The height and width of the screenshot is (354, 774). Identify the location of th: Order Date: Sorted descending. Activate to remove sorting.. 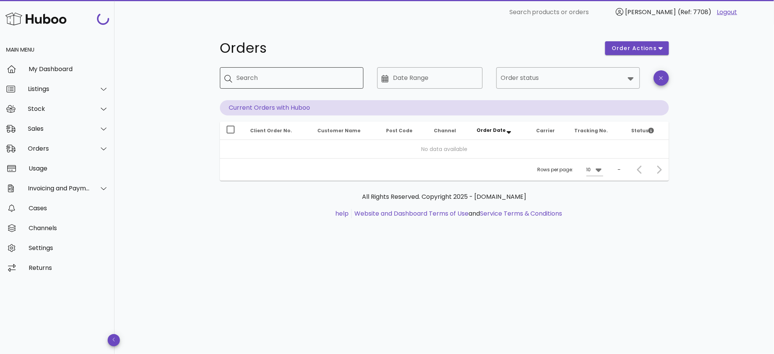
(500, 131).